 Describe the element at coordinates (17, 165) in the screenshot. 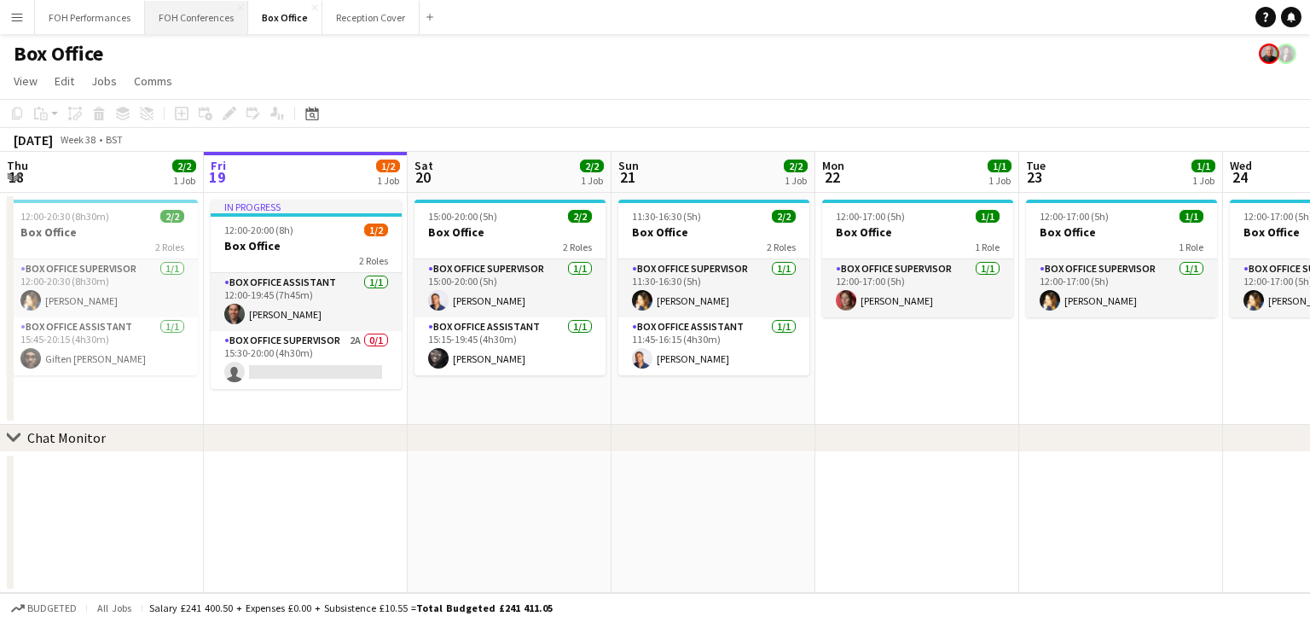

I see `span: Thu` at that location.